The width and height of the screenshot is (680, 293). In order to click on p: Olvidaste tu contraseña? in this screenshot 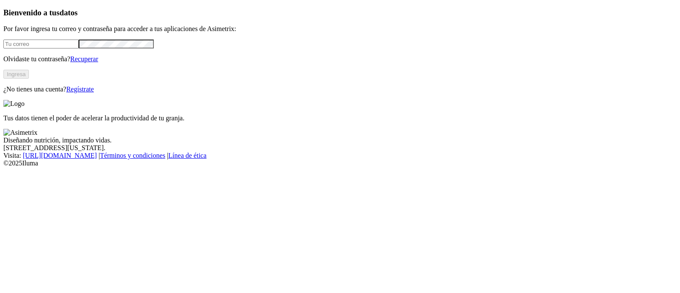, I will do `click(340, 59)`.